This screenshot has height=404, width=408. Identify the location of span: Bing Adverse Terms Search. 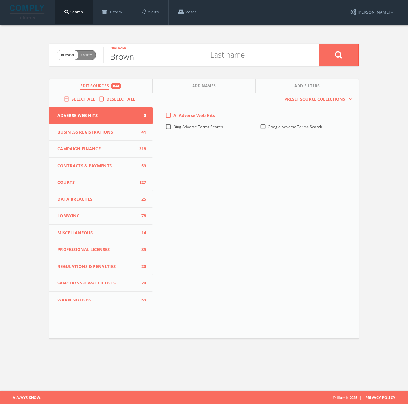
(198, 127).